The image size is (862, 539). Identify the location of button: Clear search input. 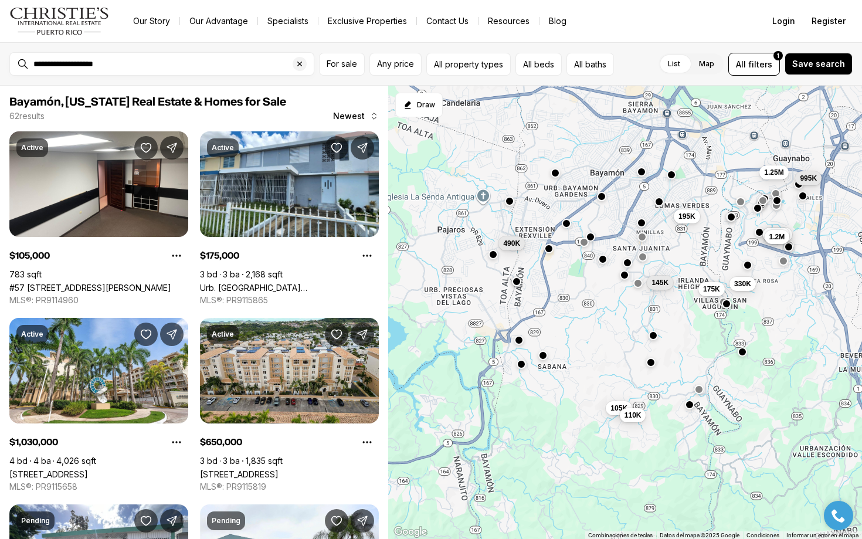
(303, 64).